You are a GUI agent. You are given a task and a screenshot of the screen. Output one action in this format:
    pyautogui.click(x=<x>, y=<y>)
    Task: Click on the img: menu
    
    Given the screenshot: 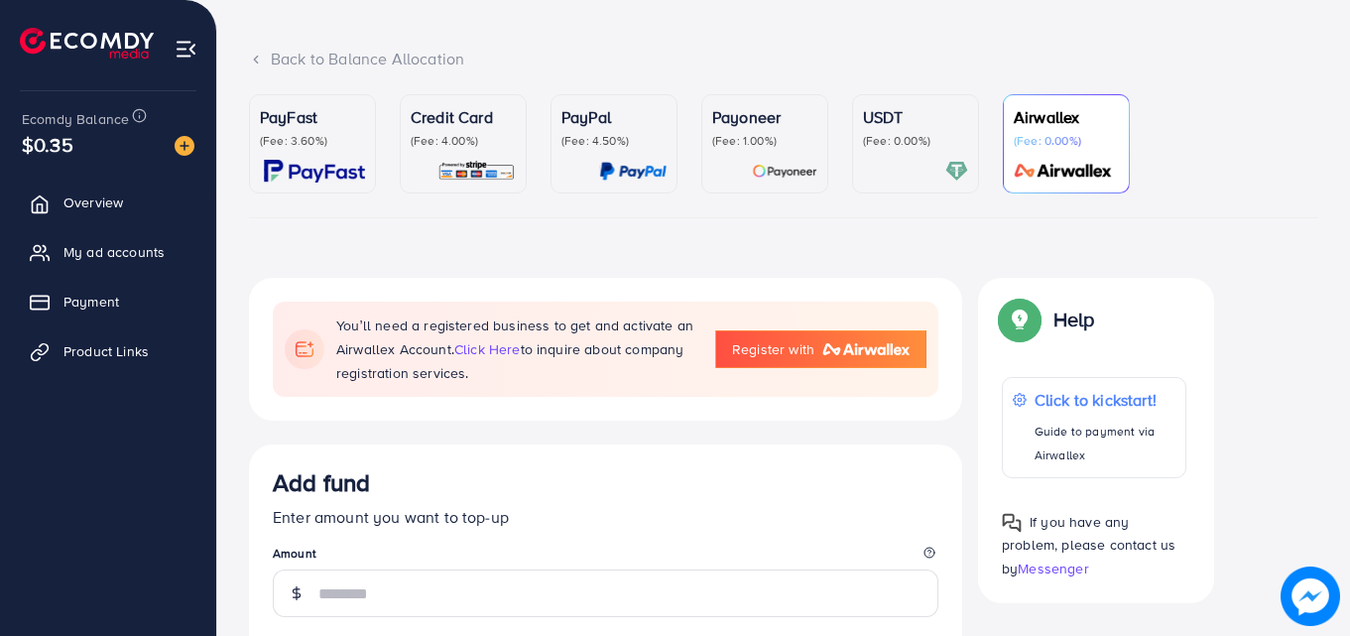 What is the action you would take?
    pyautogui.click(x=186, y=49)
    